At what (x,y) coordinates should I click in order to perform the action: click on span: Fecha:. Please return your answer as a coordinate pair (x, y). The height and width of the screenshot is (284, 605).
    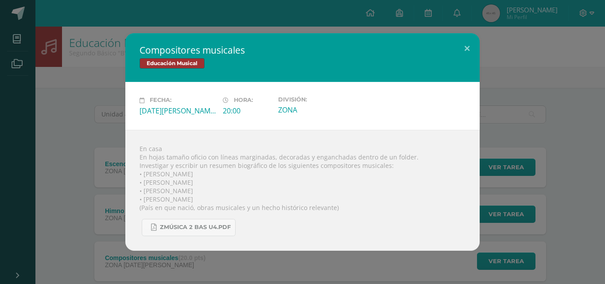
    Looking at the image, I should click on (160, 100).